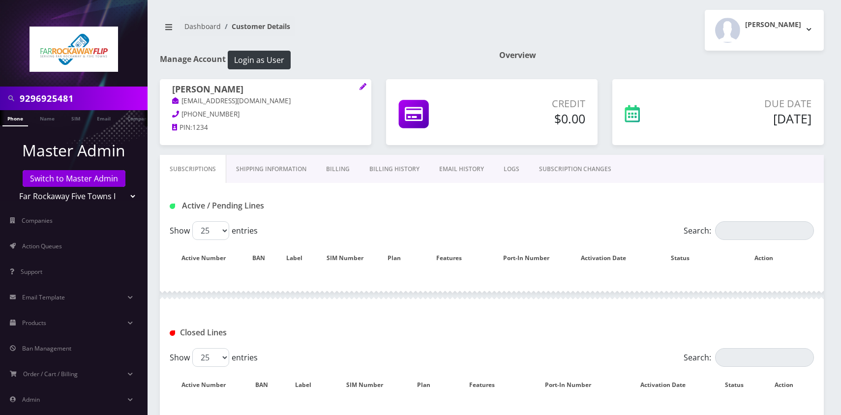 The height and width of the screenshot is (415, 841). What do you see at coordinates (272, 332) in the screenshot?
I see `h1: Closed Lines` at bounding box center [272, 332].